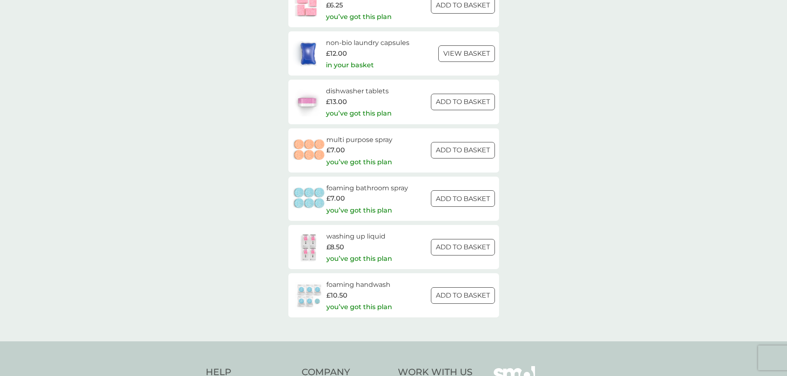 Image resolution: width=787 pixels, height=376 pixels. What do you see at coordinates (308, 54) in the screenshot?
I see `img: non-bio laundry capsules` at bounding box center [308, 54].